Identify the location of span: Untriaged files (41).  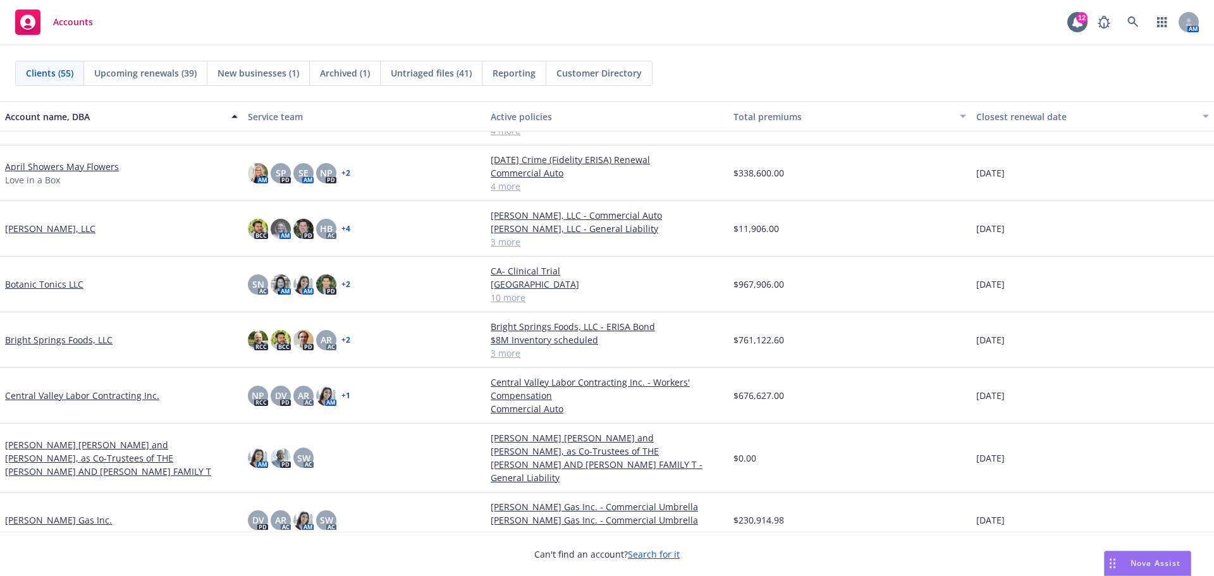
(431, 73).